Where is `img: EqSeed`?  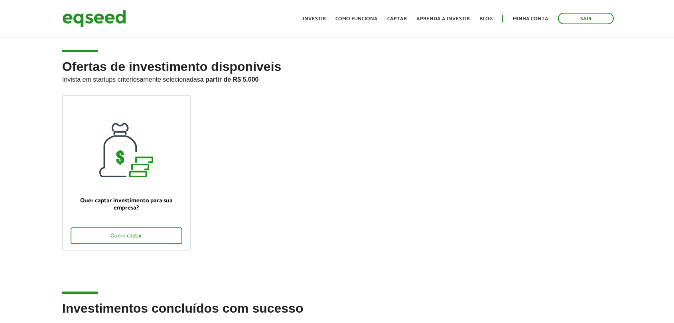
img: EqSeed is located at coordinates (94, 18).